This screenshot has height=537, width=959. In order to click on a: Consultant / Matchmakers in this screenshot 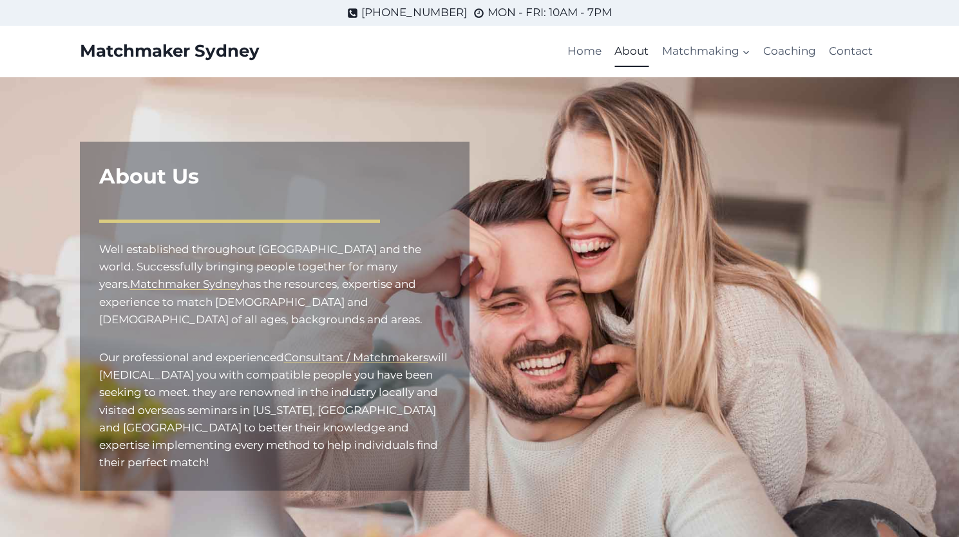, I will do `click(356, 357)`.